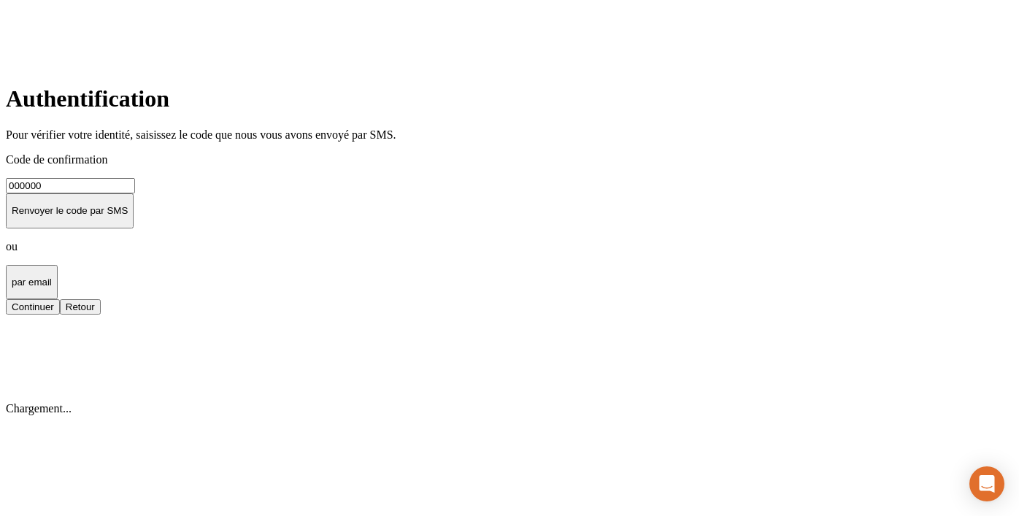 Image resolution: width=1019 pixels, height=516 pixels. What do you see at coordinates (69, 210) in the screenshot?
I see `p: Renvoyer le code par SMS` at bounding box center [69, 210].